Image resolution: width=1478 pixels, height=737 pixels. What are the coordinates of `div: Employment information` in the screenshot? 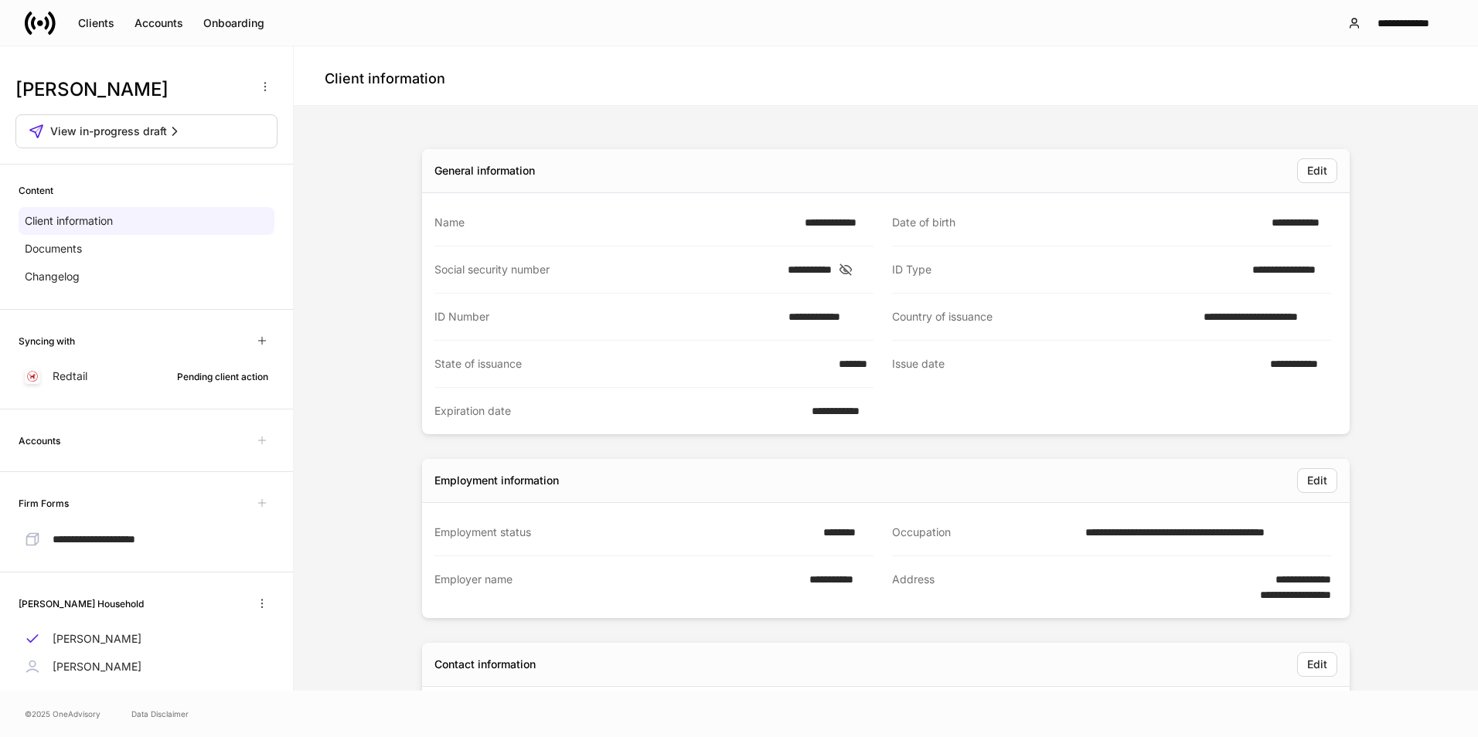 It's located at (496, 481).